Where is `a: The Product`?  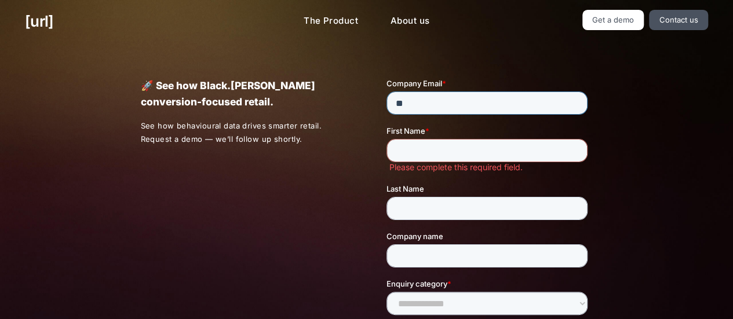
a: The Product is located at coordinates (331, 21).